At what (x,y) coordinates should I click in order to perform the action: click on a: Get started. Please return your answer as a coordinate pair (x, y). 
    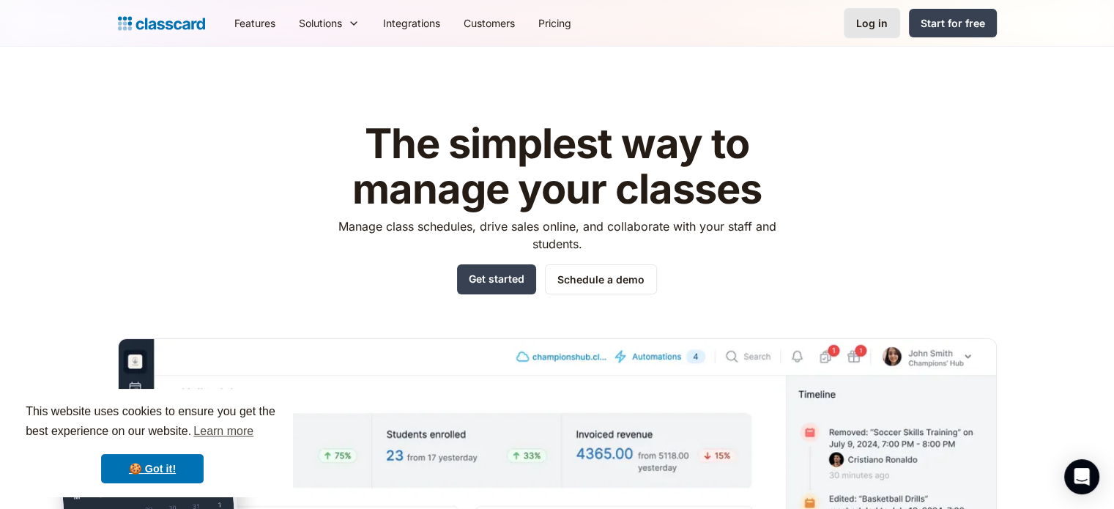
    Looking at the image, I should click on (496, 279).